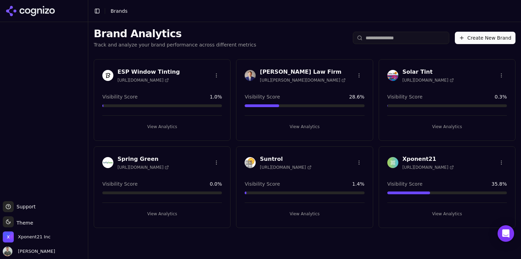 Image resolution: width=521 pixels, height=259 pixels. Describe the element at coordinates (250, 75) in the screenshot. I see `img: Johnston Law Firm` at that location.